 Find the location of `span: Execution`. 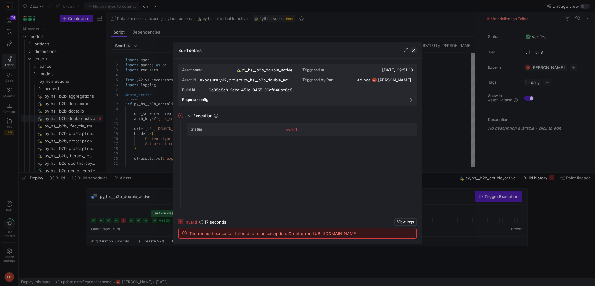

span: Execution is located at coordinates (203, 116).